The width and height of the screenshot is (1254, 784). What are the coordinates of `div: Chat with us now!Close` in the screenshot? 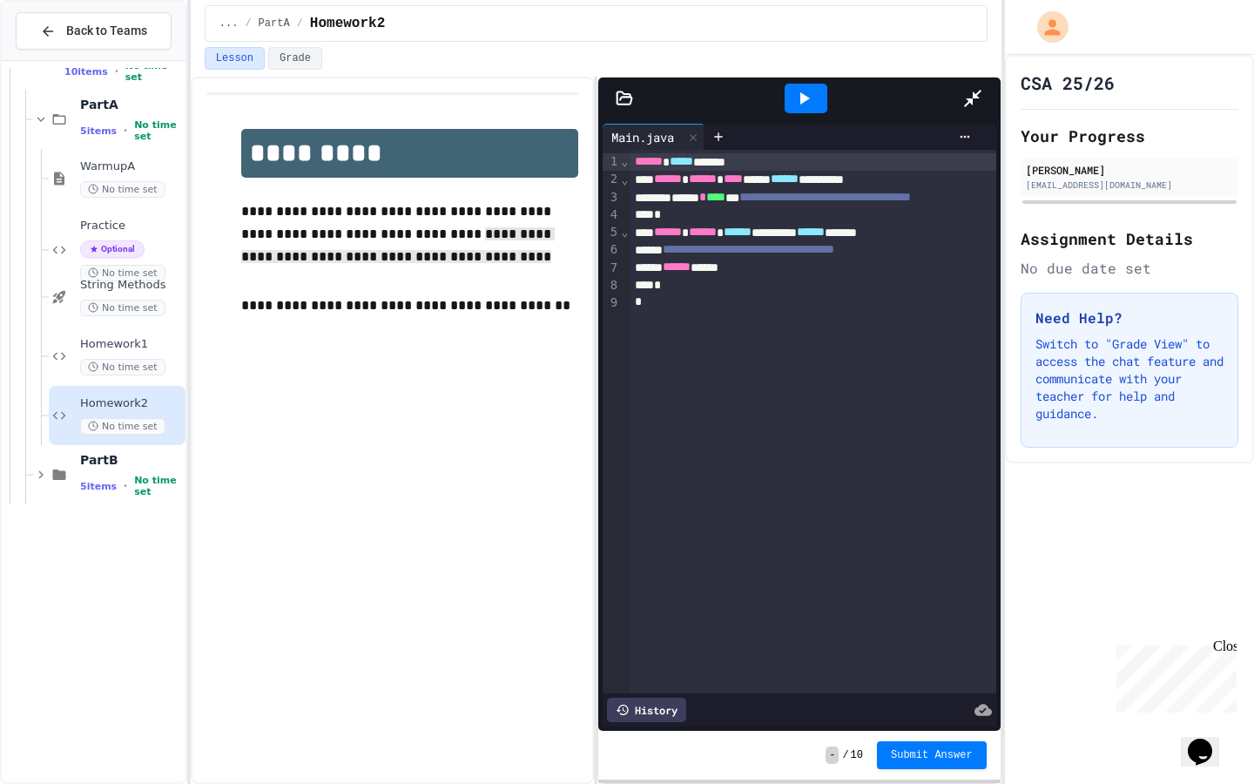 It's located at (64, 58).